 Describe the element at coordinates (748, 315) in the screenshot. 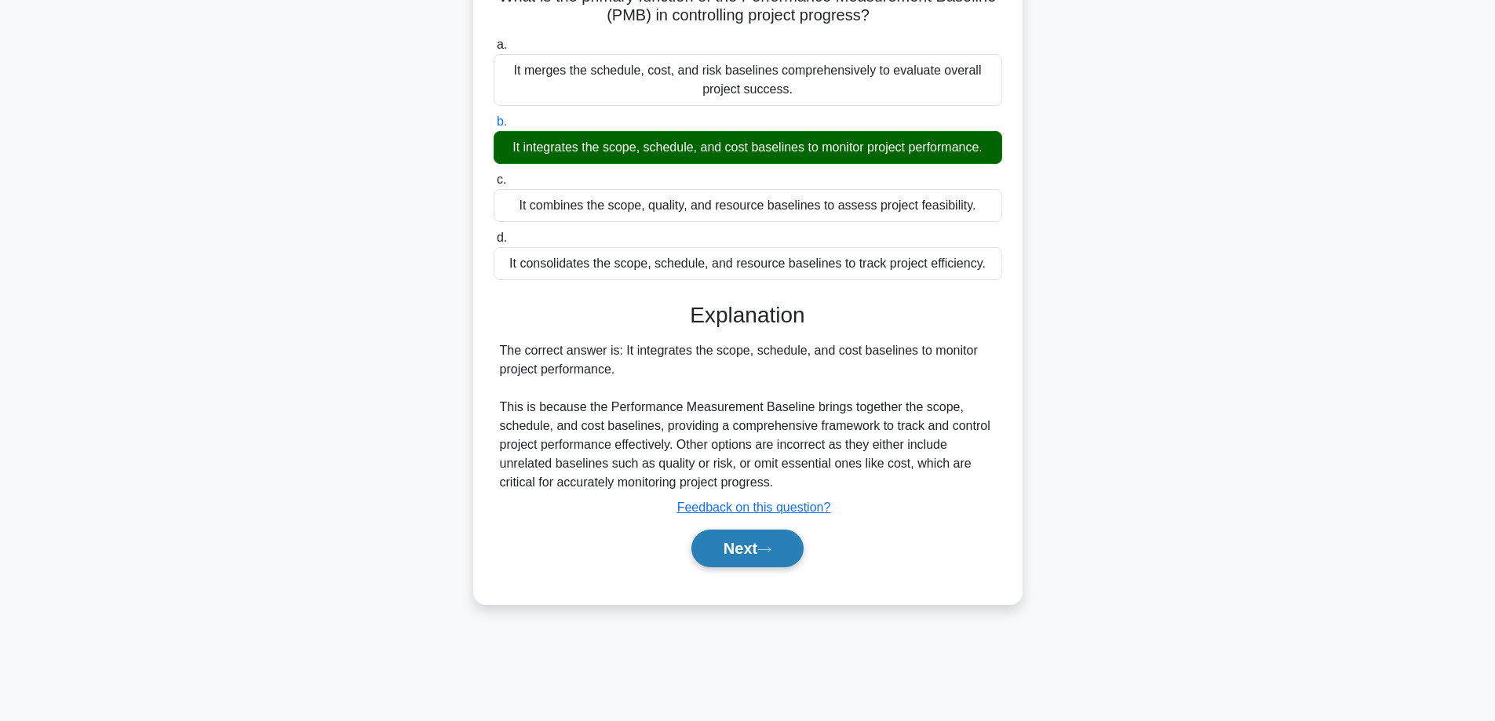

I see `h3: Explanation` at that location.